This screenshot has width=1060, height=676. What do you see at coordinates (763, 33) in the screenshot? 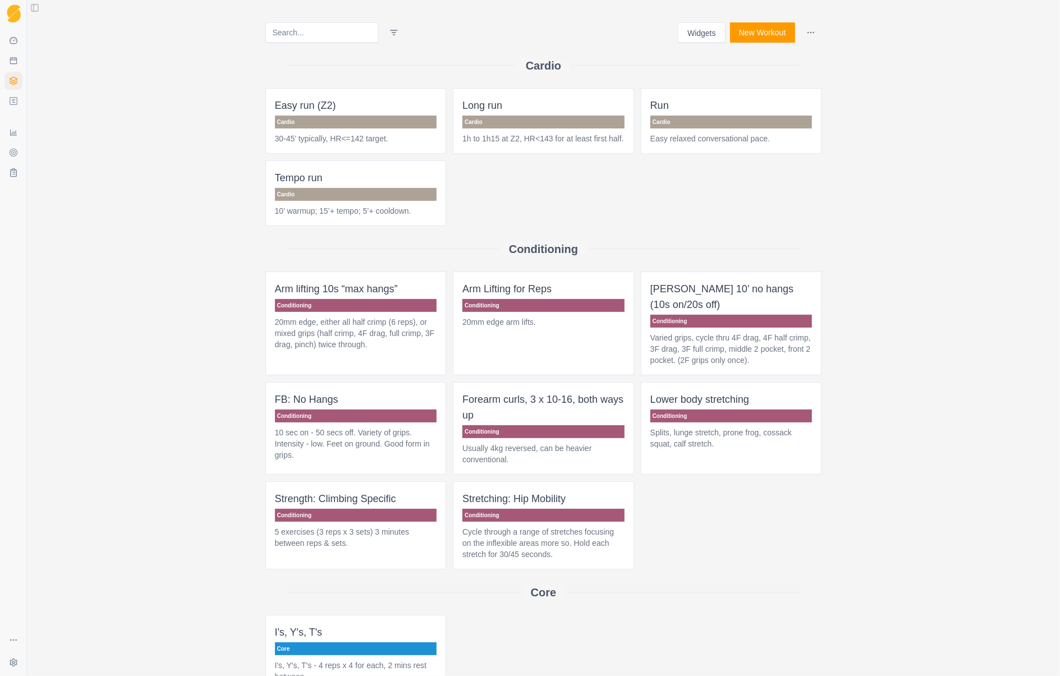
I see `button: New Workout` at bounding box center [763, 33].